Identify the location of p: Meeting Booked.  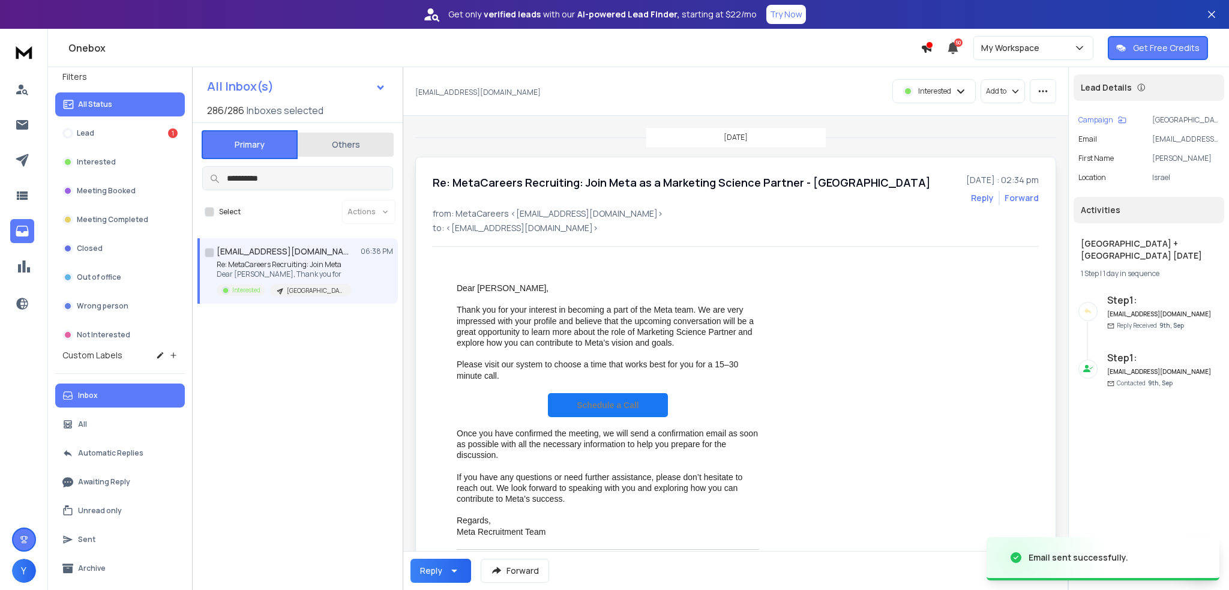
(106, 191).